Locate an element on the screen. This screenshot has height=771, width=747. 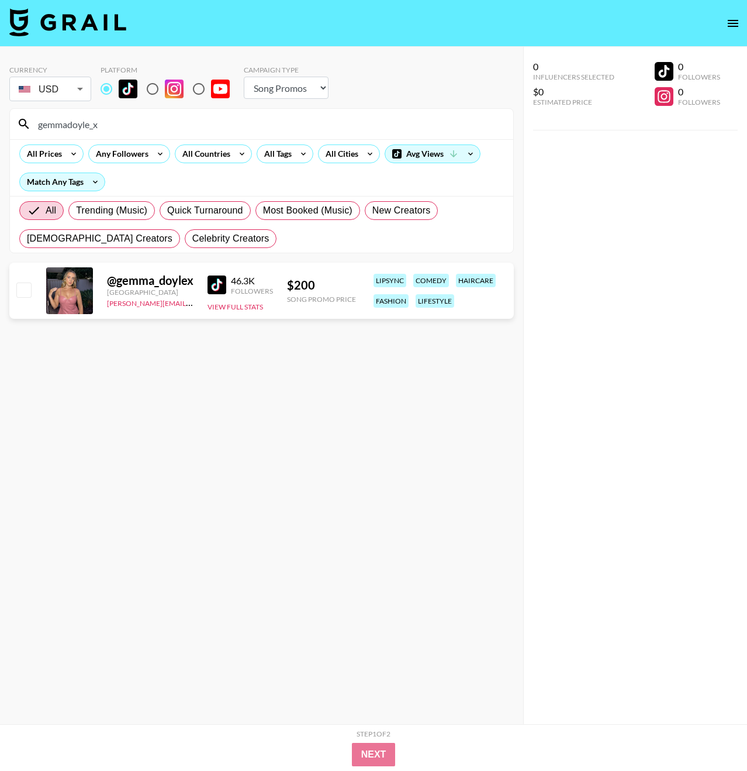
span: Most Booked (Music) is located at coordinates (308, 211).